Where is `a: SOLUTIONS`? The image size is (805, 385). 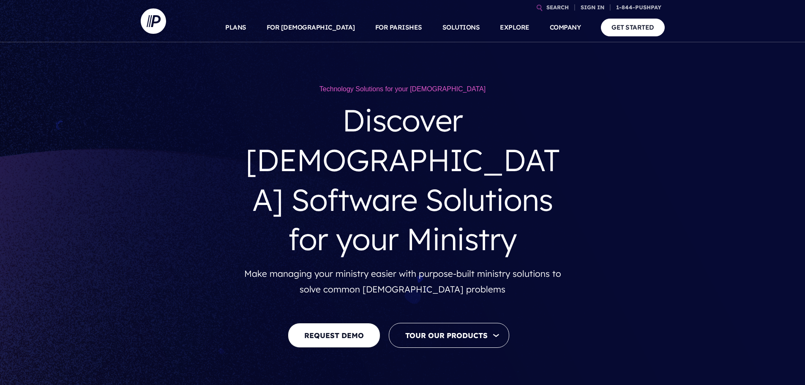
a: SOLUTIONS is located at coordinates (461, 27).